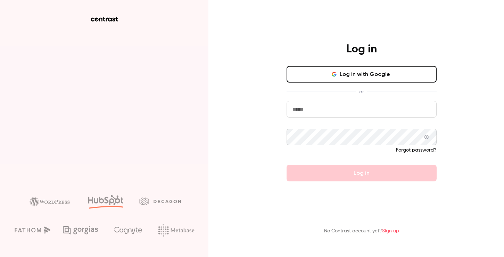  What do you see at coordinates (362, 49) in the screenshot?
I see `h4: Log in` at bounding box center [362, 49].